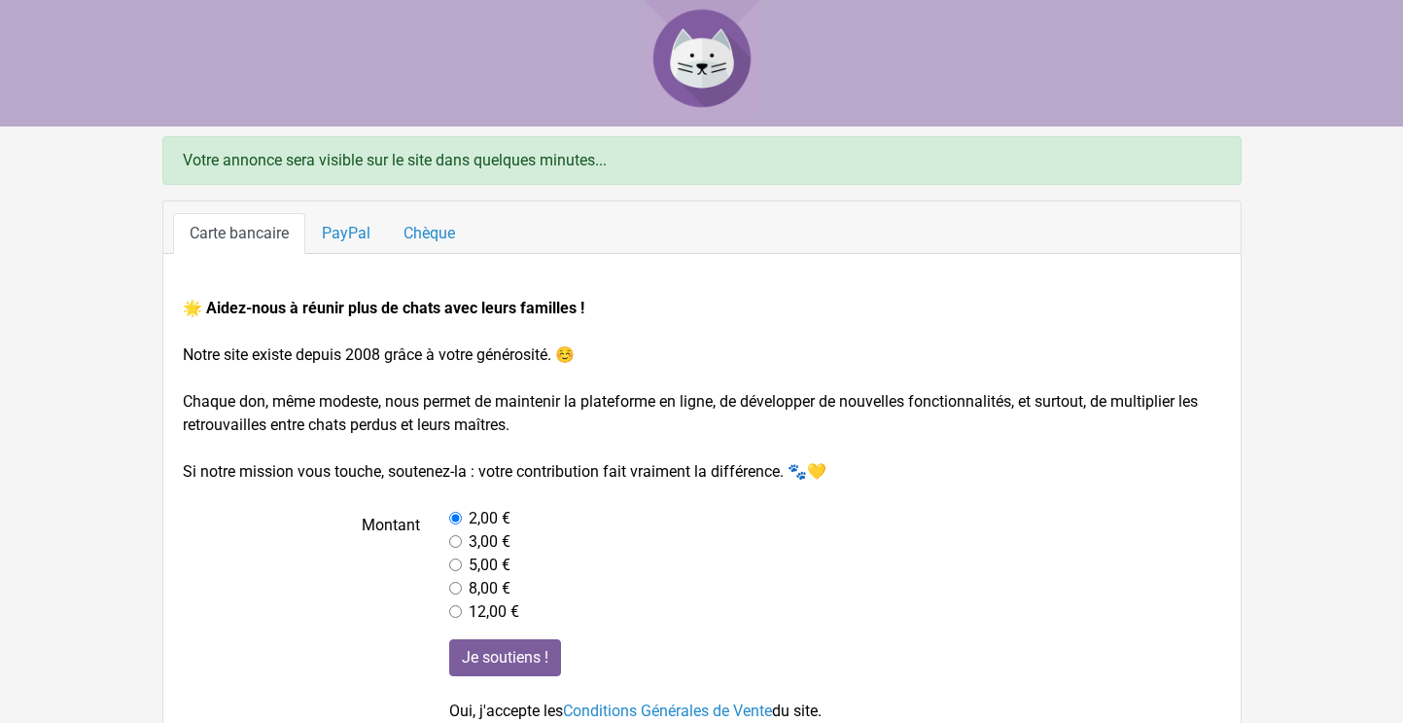  I want to click on input: Je soutiens !, so click(505, 657).